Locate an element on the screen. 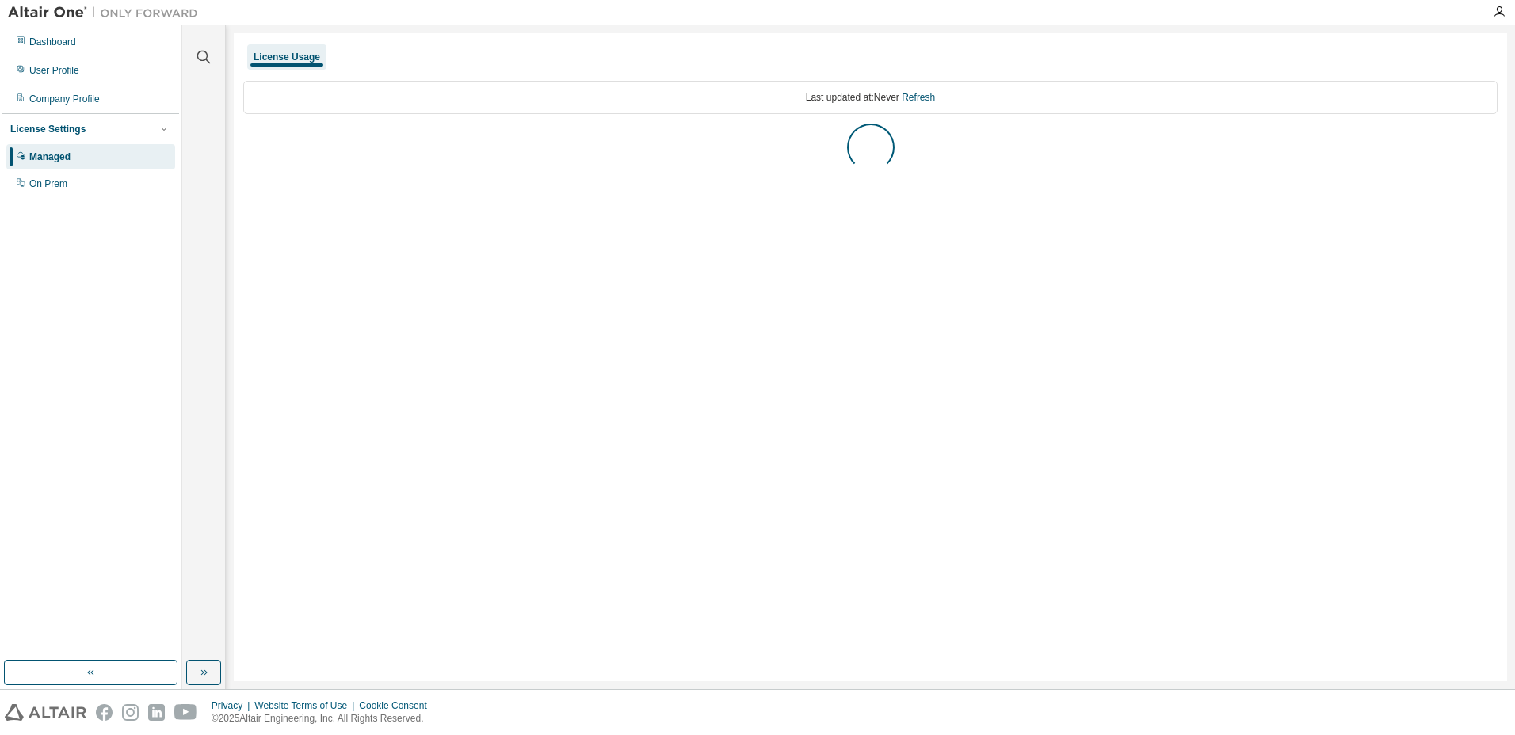  img: youtube.svg is located at coordinates (185, 712).